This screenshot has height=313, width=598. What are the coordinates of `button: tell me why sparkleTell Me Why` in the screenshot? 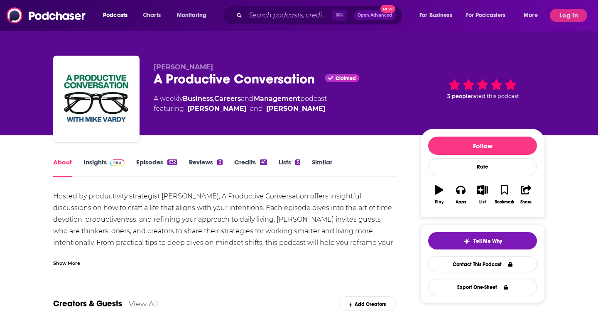 It's located at (483, 241).